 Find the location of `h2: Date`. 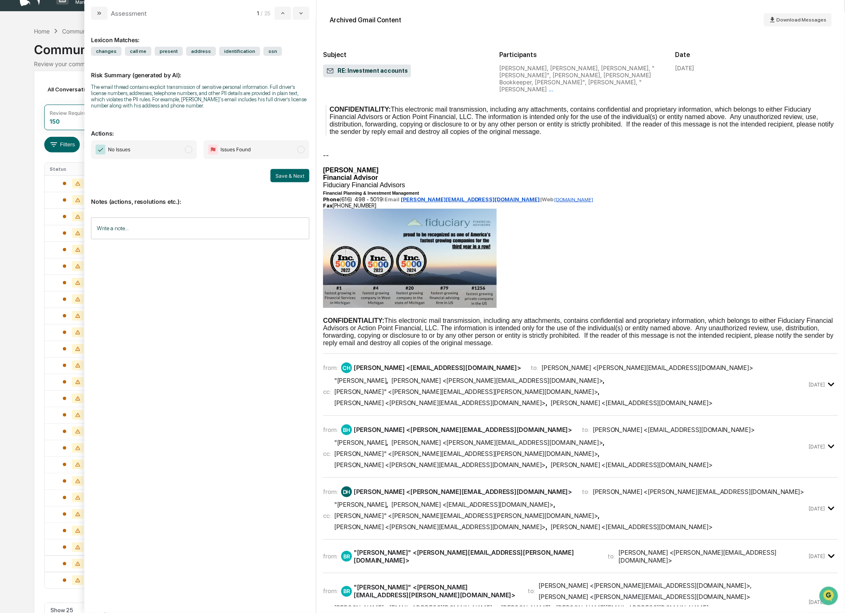

h2: Date is located at coordinates (757, 55).